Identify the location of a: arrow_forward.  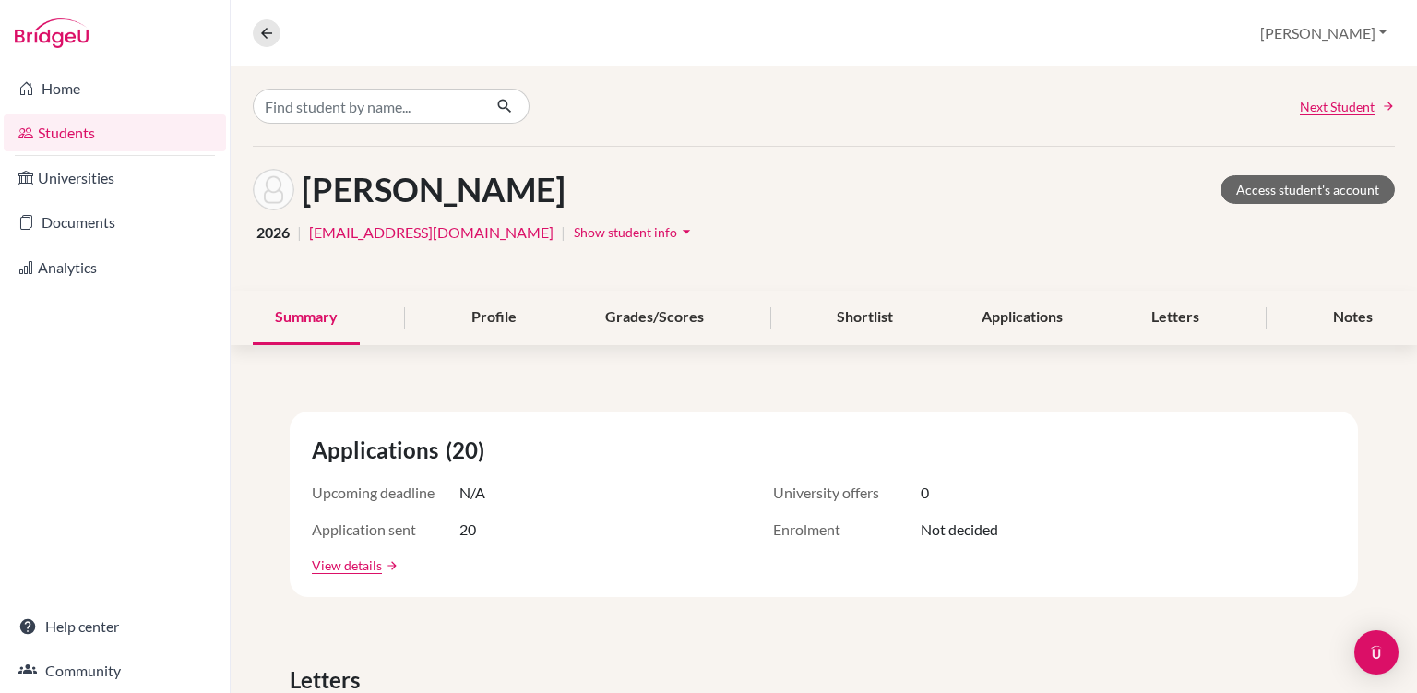
(390, 565).